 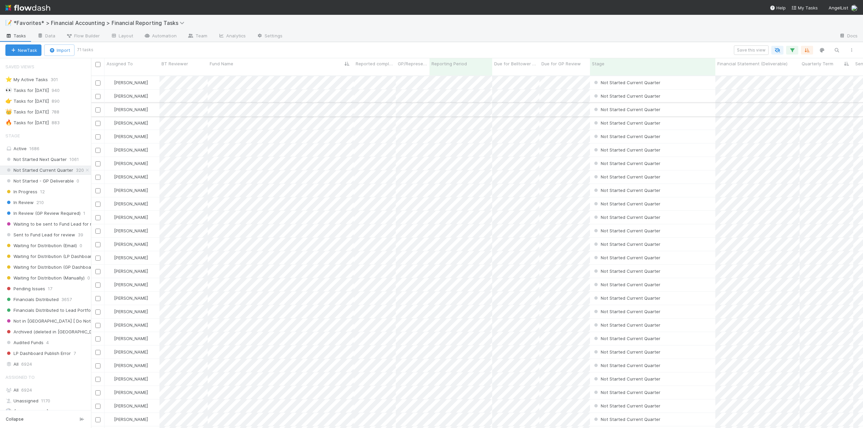 I want to click on div: Active, so click(x=47, y=149).